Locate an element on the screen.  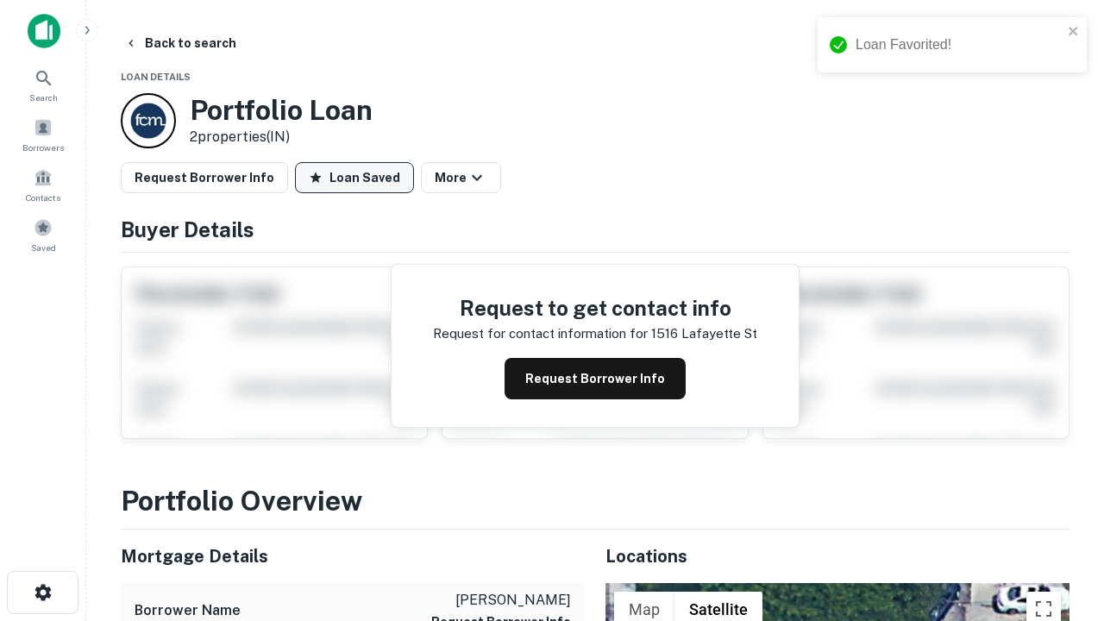
div: Loan Favorited! is located at coordinates (959, 45).